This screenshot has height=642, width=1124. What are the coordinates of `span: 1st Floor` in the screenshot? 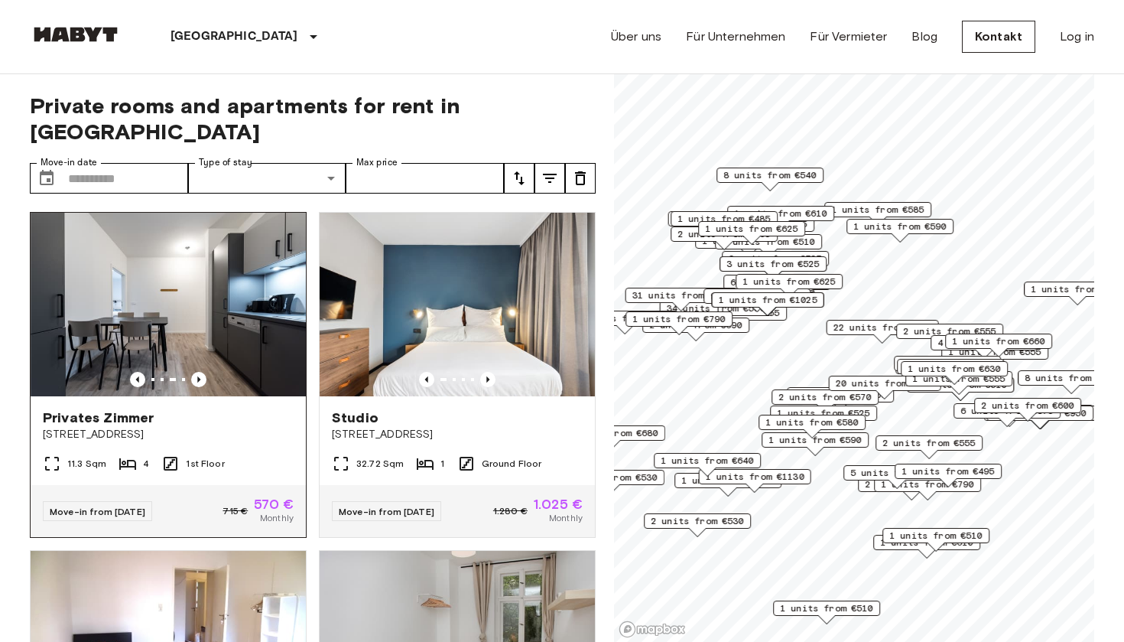 It's located at (205, 464).